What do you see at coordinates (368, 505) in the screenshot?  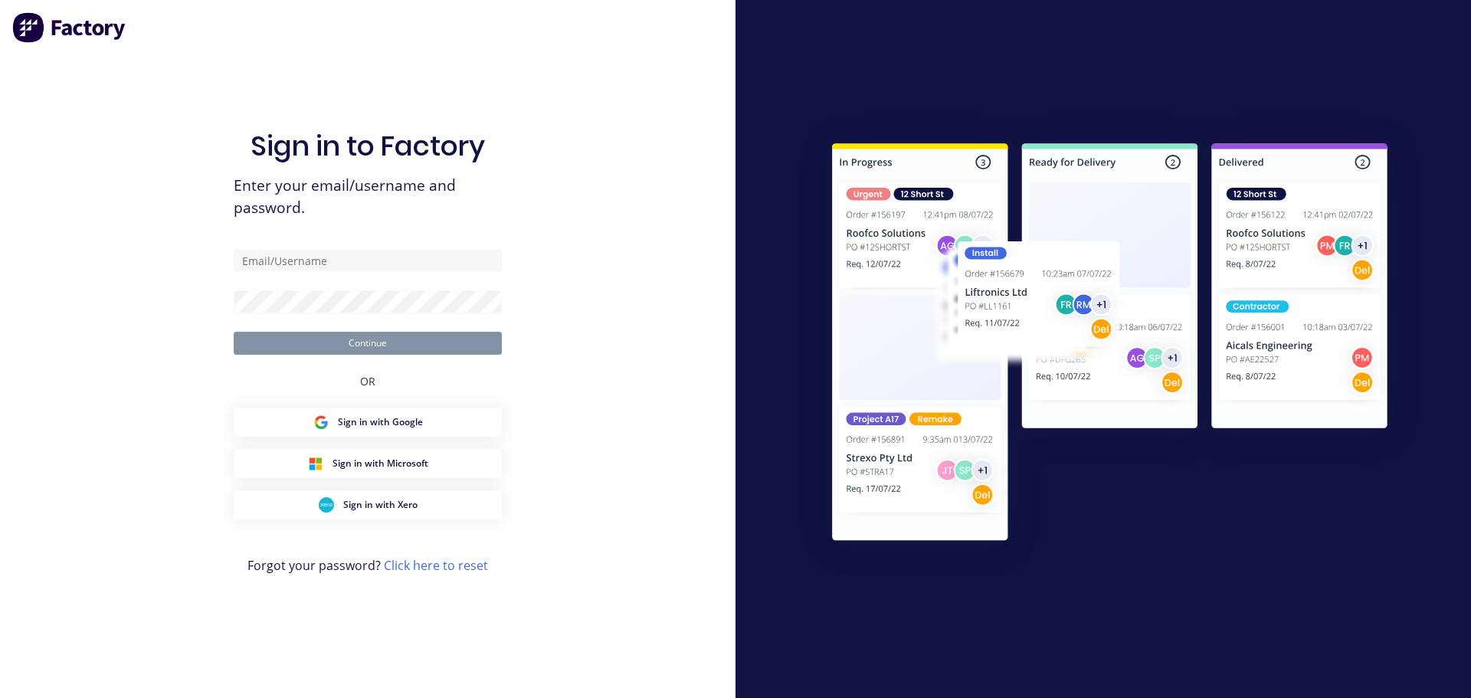 I see `button: Xero Sign inSign in with Xero` at bounding box center [368, 505].